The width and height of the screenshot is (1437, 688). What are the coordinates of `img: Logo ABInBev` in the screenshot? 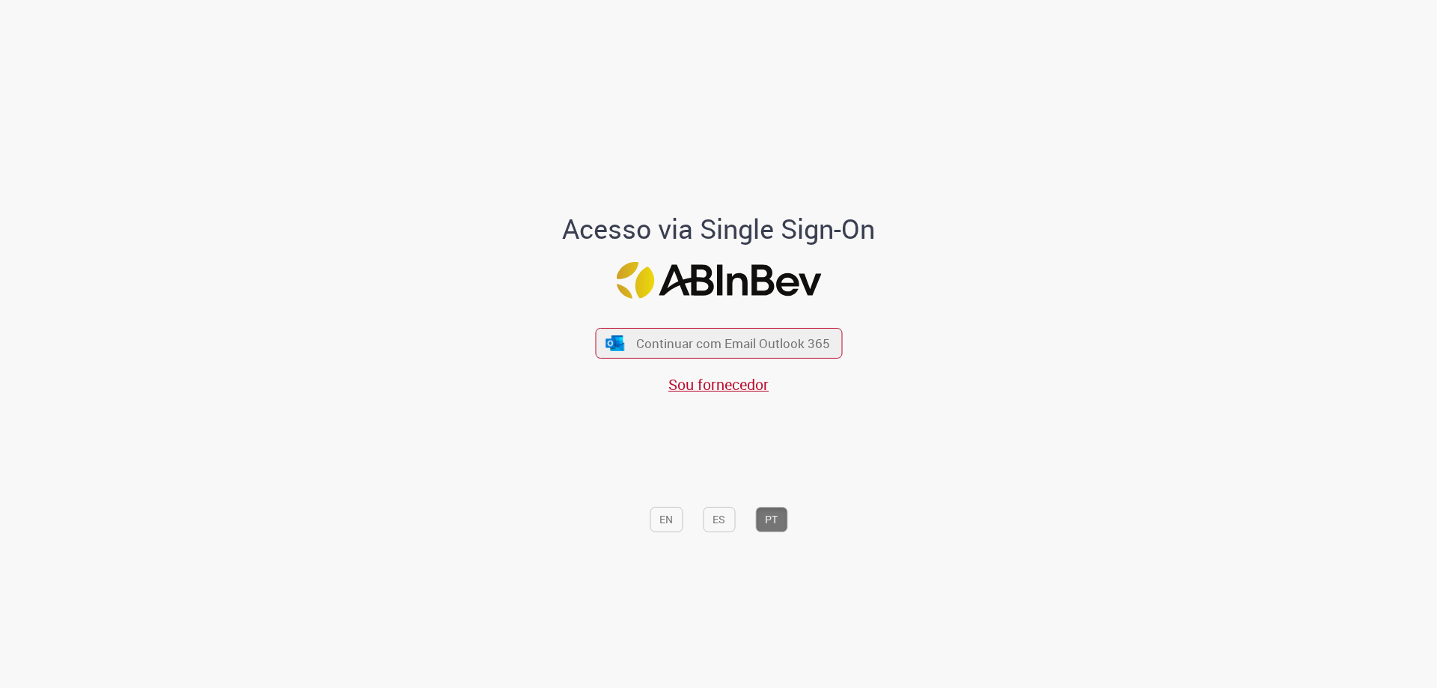 It's located at (718, 280).